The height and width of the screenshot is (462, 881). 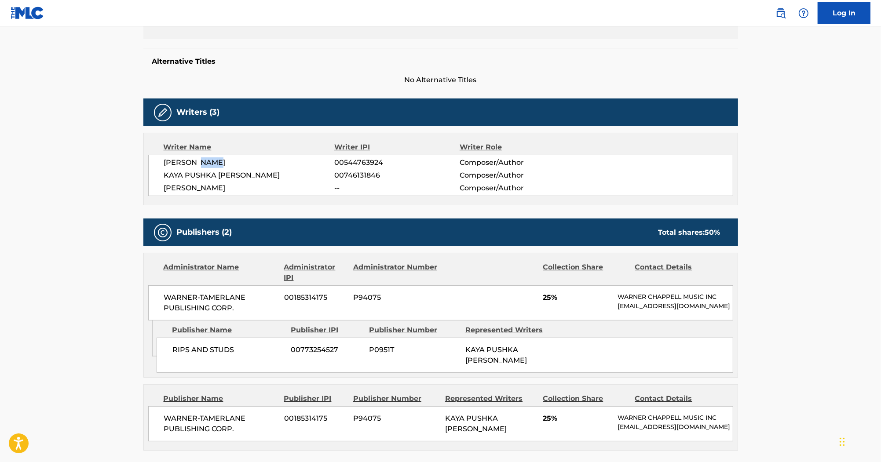 What do you see at coordinates (27, 13) in the screenshot?
I see `img: MLC Logo` at bounding box center [27, 13].